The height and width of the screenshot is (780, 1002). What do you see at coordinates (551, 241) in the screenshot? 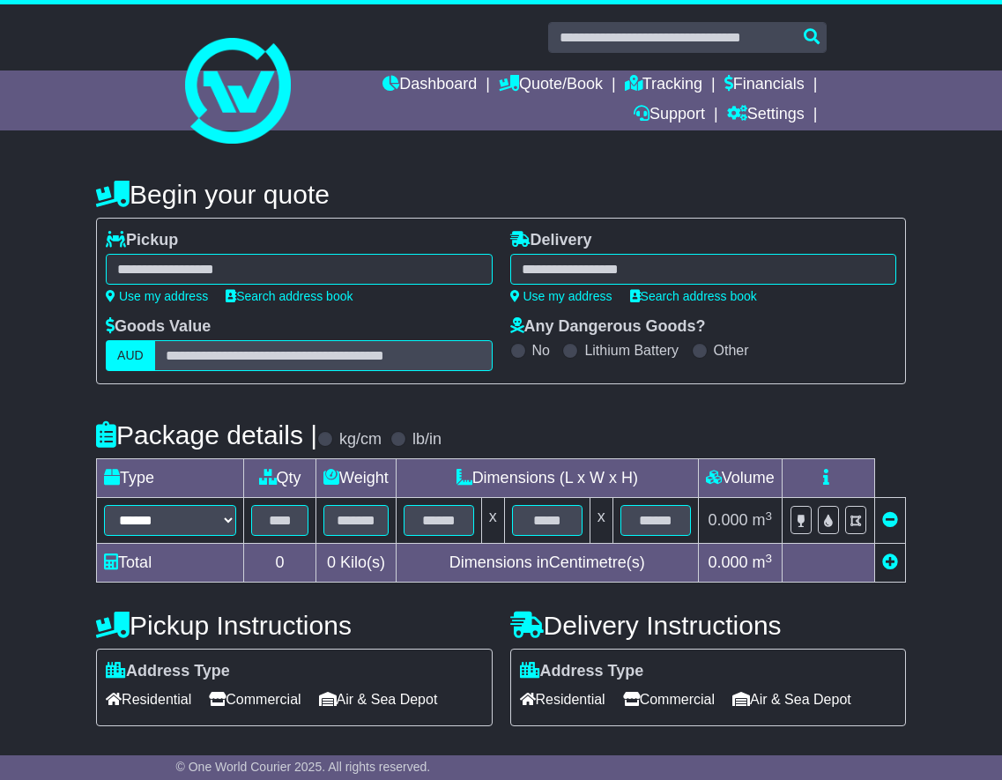
I see `label: Delivery` at bounding box center [551, 241].